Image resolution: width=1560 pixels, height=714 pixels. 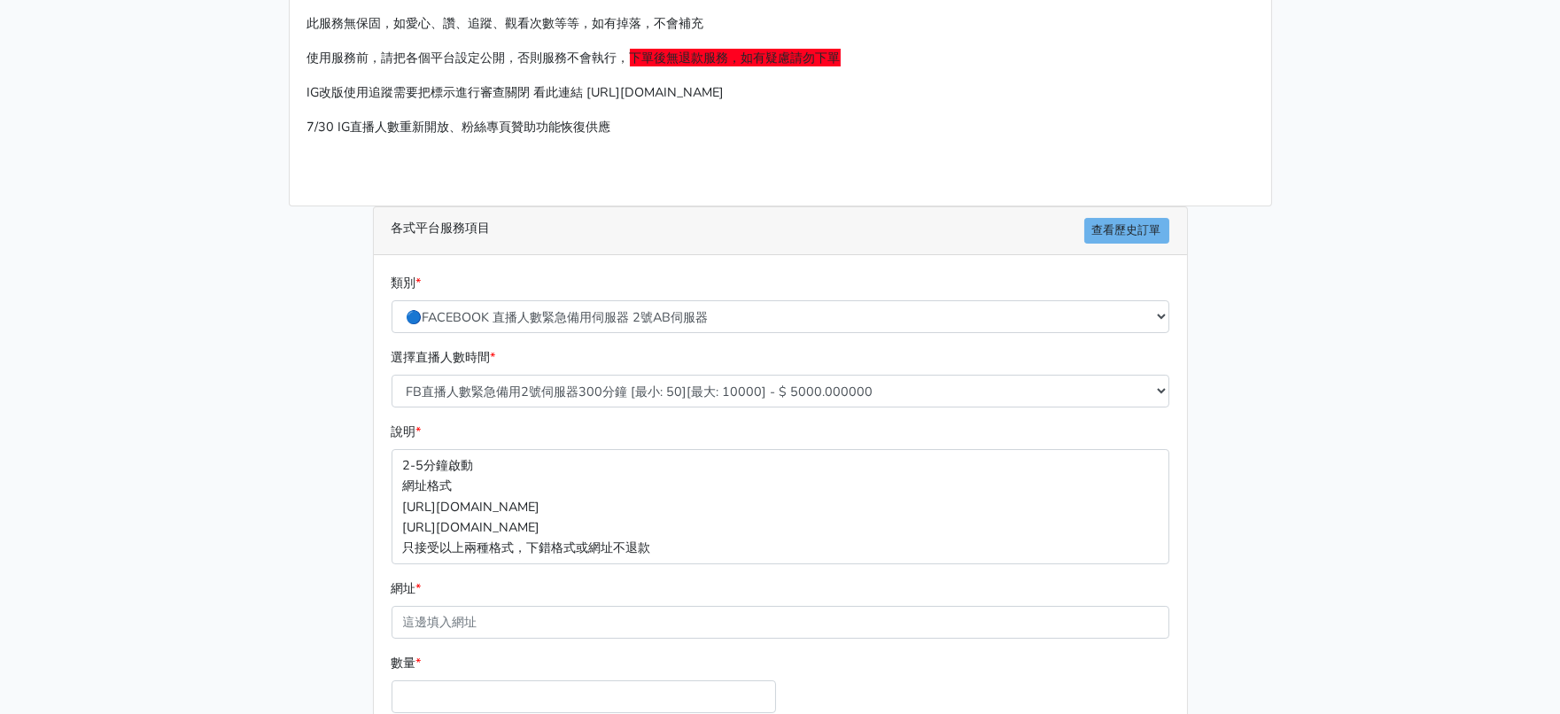 What do you see at coordinates (1127, 230) in the screenshot?
I see `a: 查看歷史訂單` at bounding box center [1127, 230].